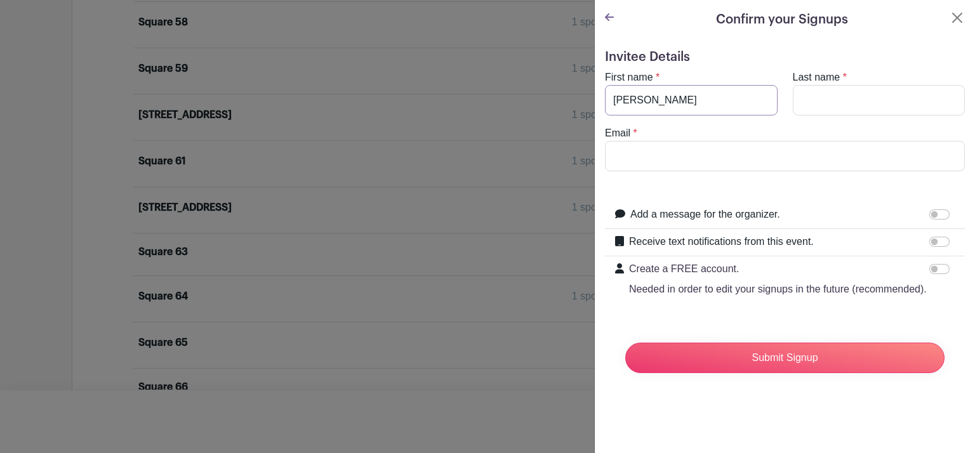 This screenshot has width=975, height=453. I want to click on p: Needed in order to edit your signups in the future (recommended)., so click(778, 290).